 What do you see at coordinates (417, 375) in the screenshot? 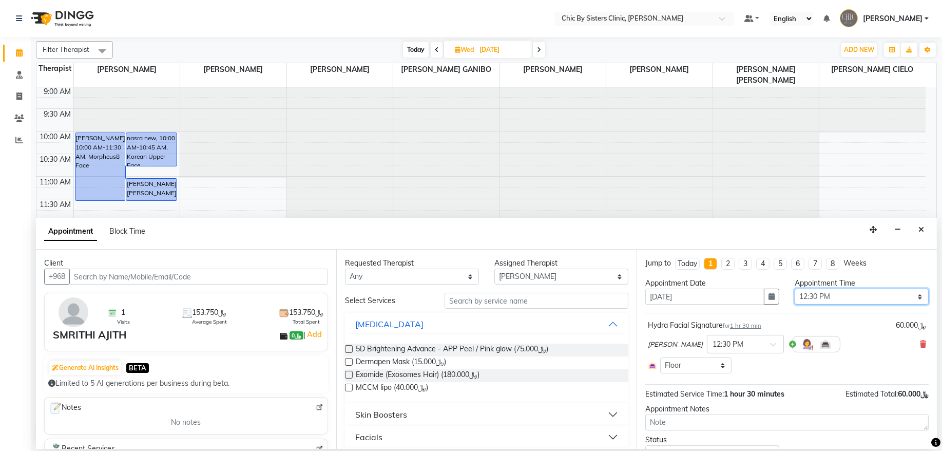
I see `span: Exomide (Exosomes Hair) (﷼180.000)` at bounding box center [417, 375].